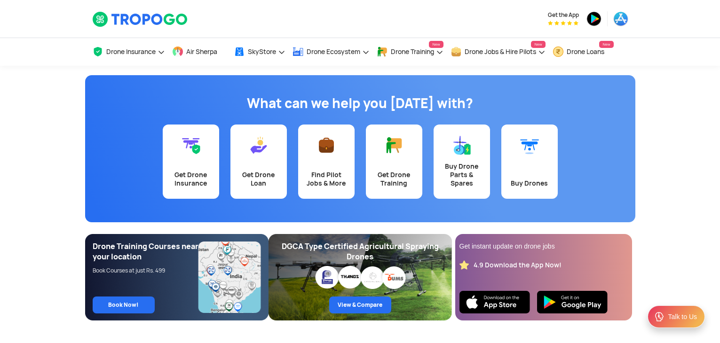 The image size is (720, 343). I want to click on img: Find Pilot Jobs & More, so click(326, 145).